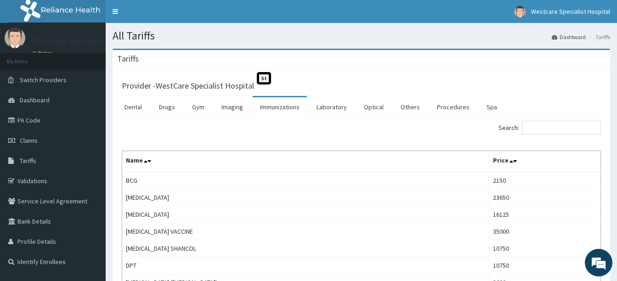 This screenshot has height=281, width=617. I want to click on p: Westcare Specialist Hospital, so click(84, 41).